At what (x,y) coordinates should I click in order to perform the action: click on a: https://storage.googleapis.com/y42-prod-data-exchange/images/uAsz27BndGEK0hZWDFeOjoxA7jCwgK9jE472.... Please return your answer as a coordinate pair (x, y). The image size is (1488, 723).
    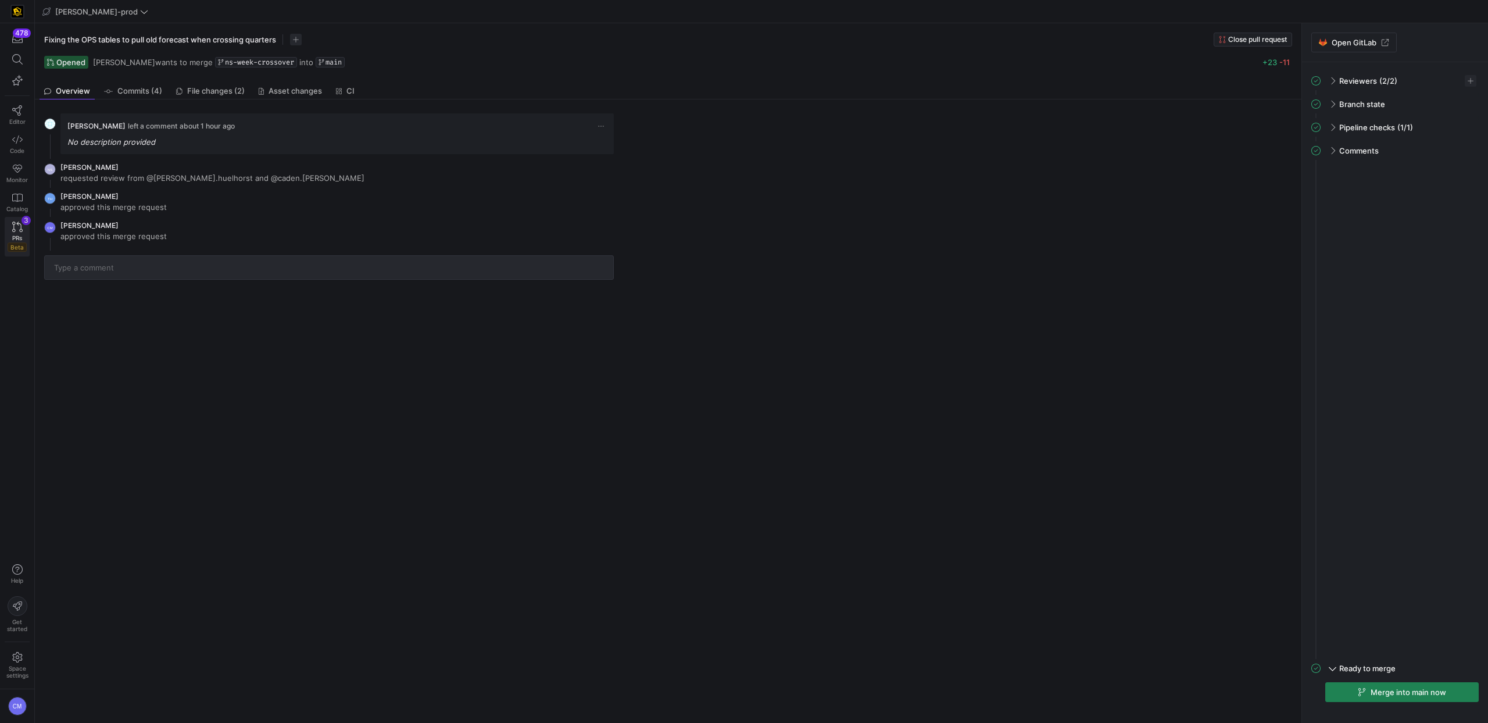
    Looking at the image, I should click on (17, 12).